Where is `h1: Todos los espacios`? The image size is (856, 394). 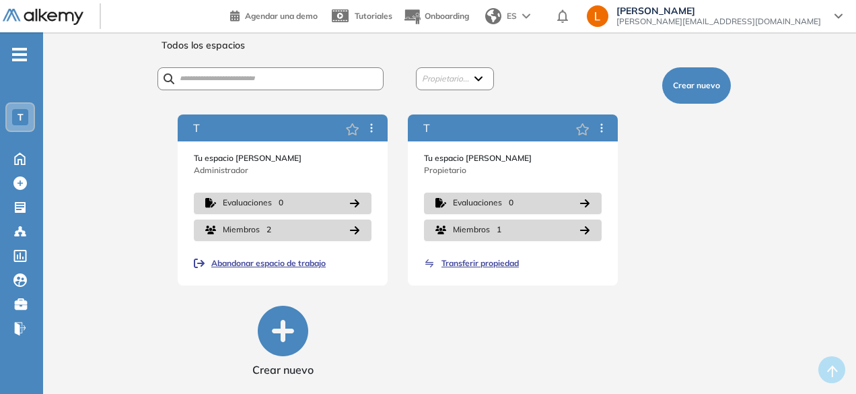
h1: Todos los espacios is located at coordinates (203, 45).